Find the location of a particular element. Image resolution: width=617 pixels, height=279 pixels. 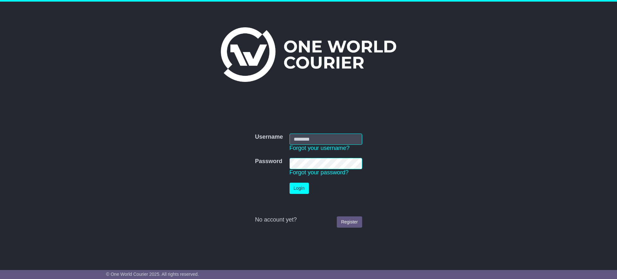

a: Forgot your username? is located at coordinates (319, 148).